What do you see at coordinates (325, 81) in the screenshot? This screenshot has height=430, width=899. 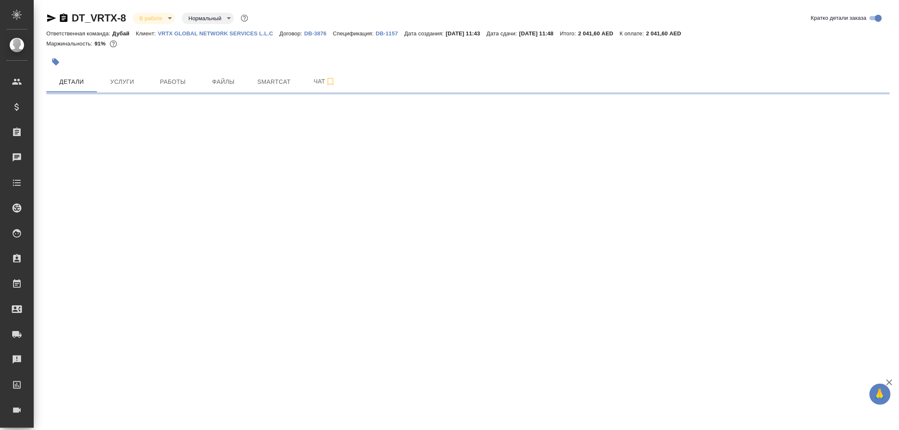 I see `span: Чат` at bounding box center [325, 81].